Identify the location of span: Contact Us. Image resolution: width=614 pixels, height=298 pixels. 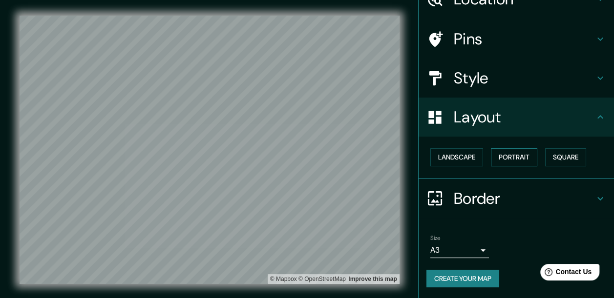
(46, 12).